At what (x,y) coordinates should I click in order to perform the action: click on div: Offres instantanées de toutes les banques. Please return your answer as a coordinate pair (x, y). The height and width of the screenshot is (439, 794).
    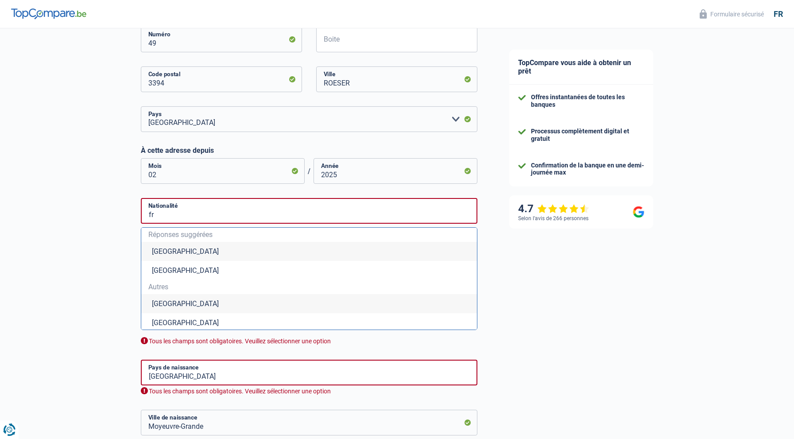
    Looking at the image, I should click on (587, 101).